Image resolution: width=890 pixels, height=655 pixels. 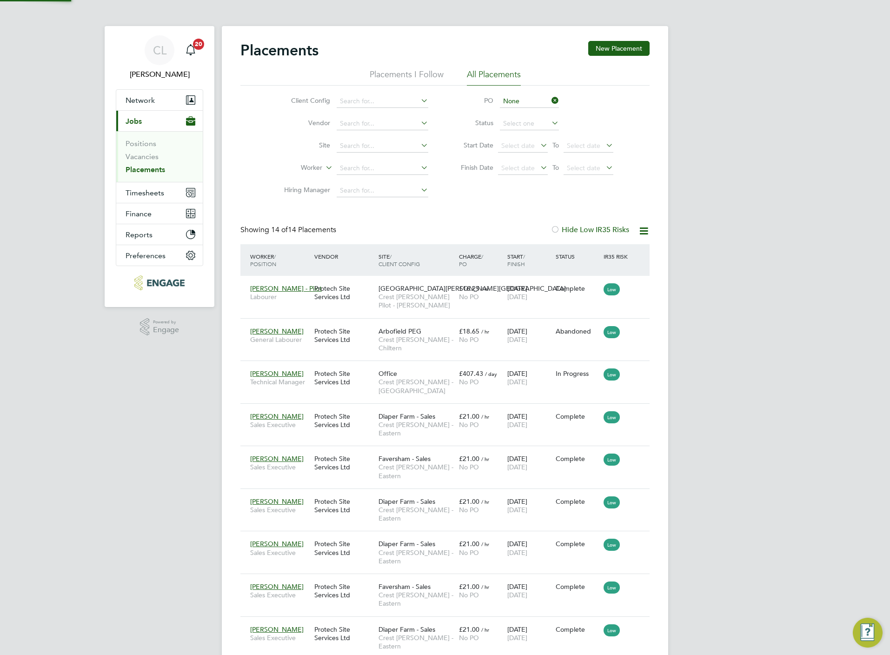 What do you see at coordinates (146, 255) in the screenshot?
I see `span: Preferences` at bounding box center [146, 255].